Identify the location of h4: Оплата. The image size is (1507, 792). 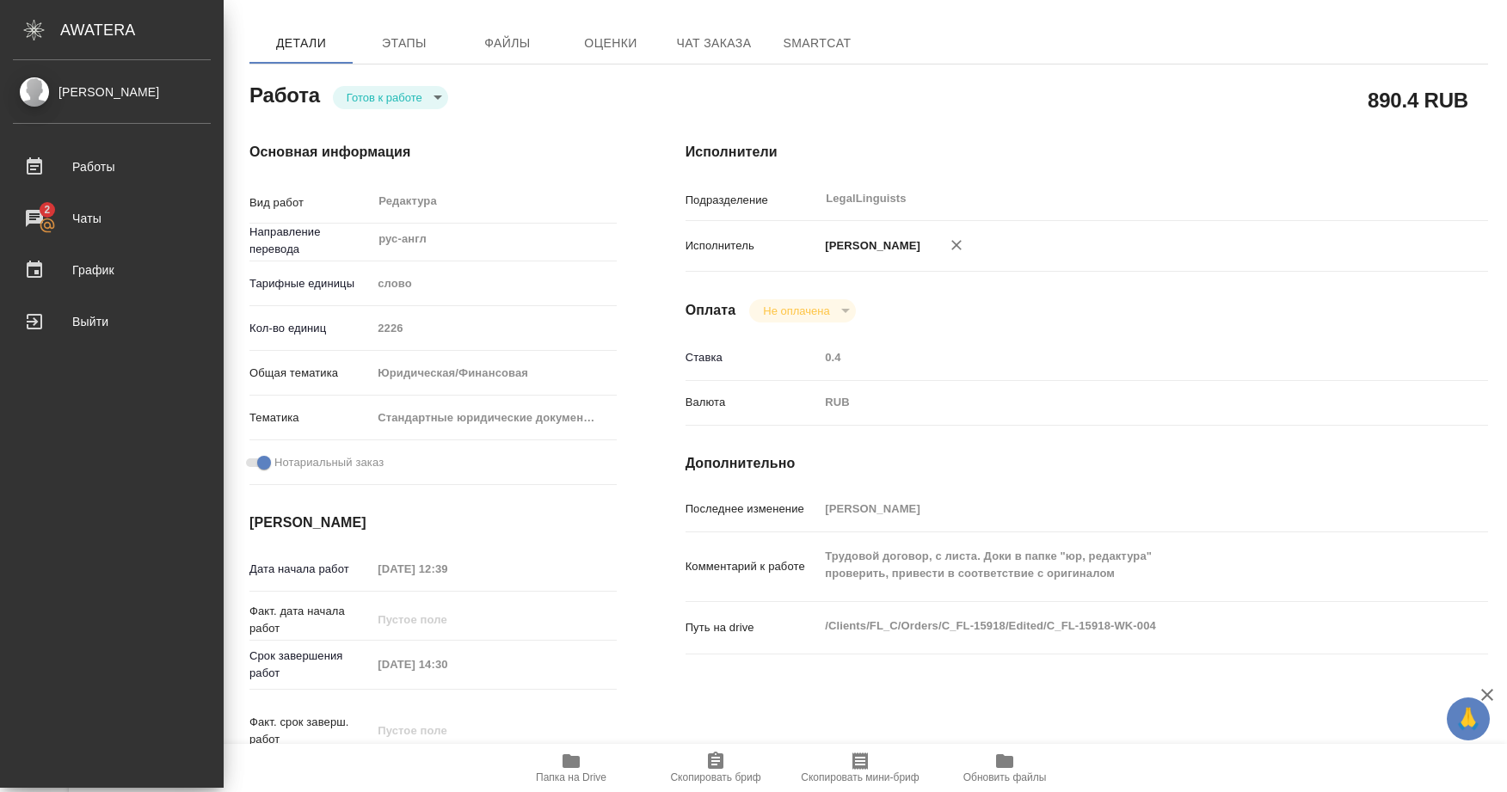
(711, 311).